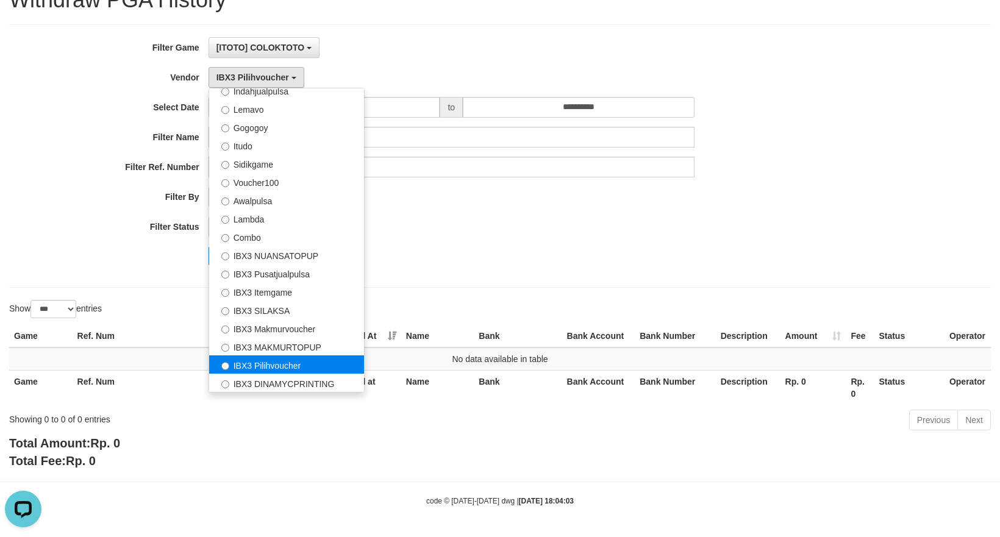  What do you see at coordinates (287, 237) in the screenshot?
I see `label: Combo` at bounding box center [287, 237].